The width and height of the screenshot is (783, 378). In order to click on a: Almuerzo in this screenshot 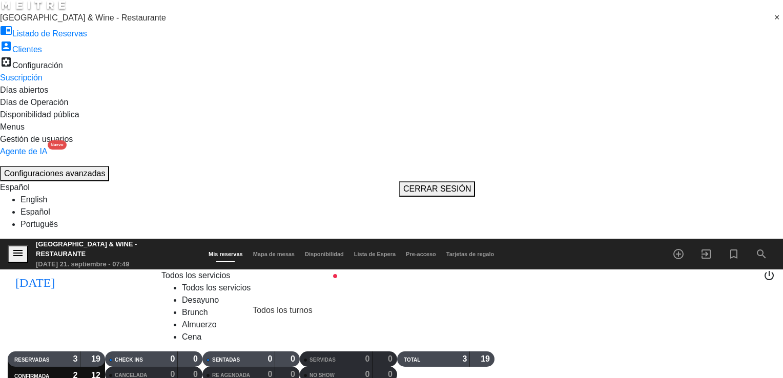, I will do `click(199, 324)`.